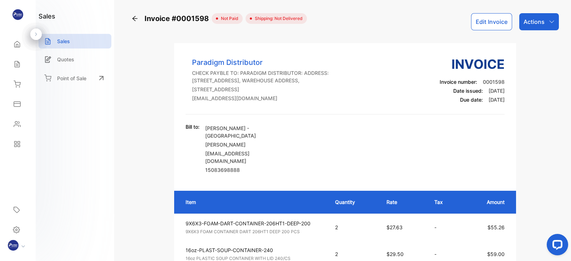 The height and width of the screenshot is (261, 571). I want to click on p: 16oz-PLAST-SOUP-CONTAINER-240, so click(254, 250).